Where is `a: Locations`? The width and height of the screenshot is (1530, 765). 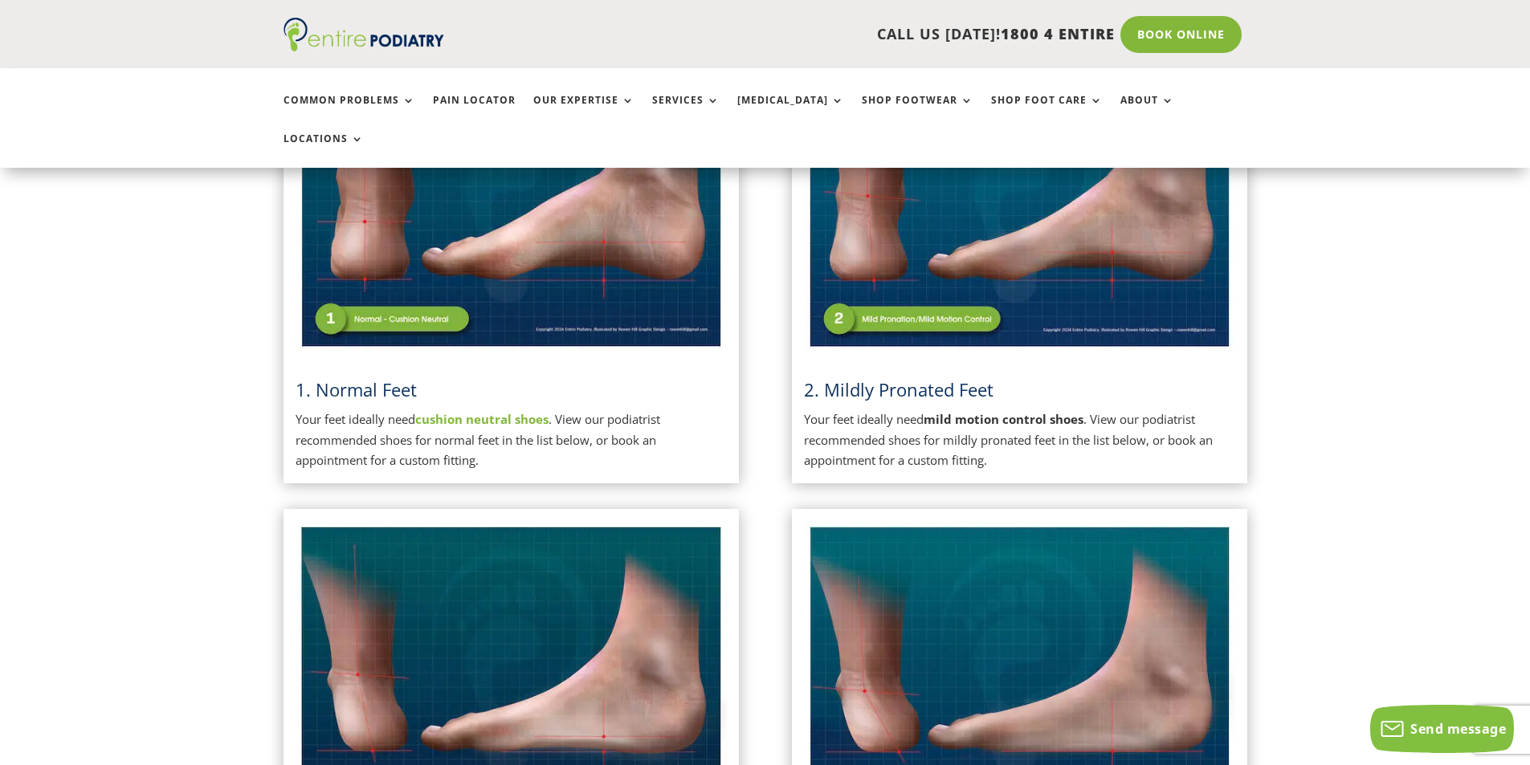
a: Locations is located at coordinates (324, 150).